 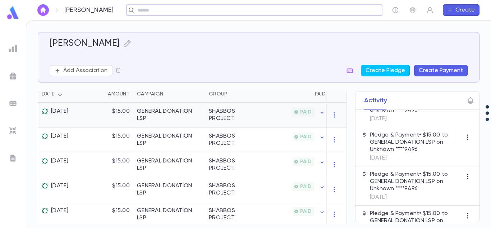 What do you see at coordinates (13, 76) in the screenshot?
I see `img: campaigns_grey.99e729a5f7ee94e3726e6486bddda8f1.svg` at bounding box center [13, 76].